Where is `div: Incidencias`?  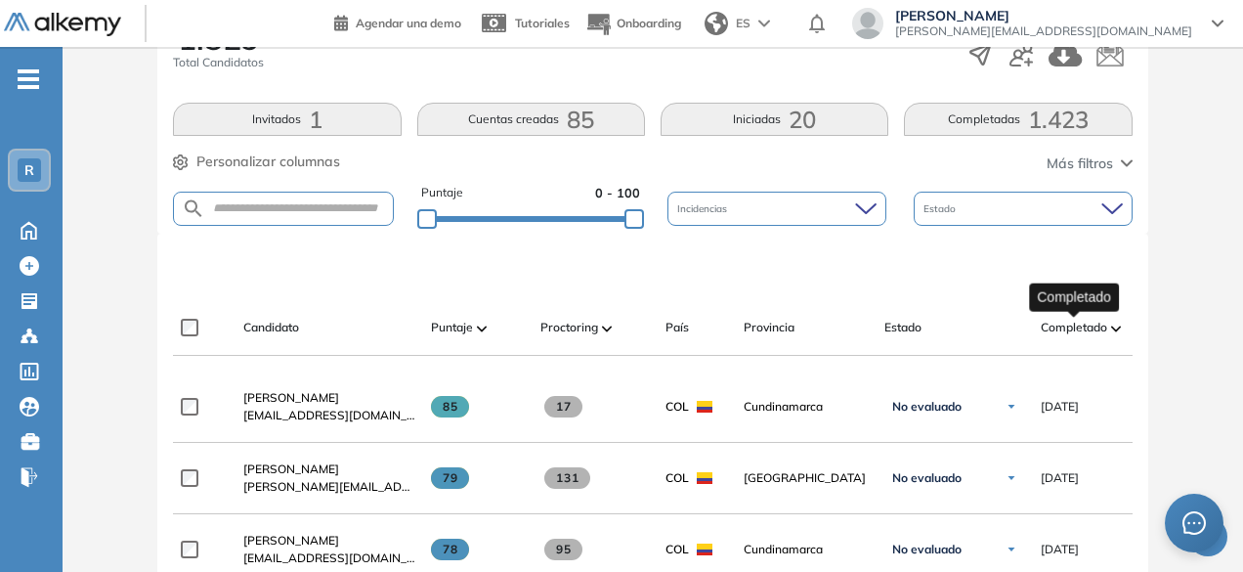 div: Incidencias is located at coordinates (777, 208).